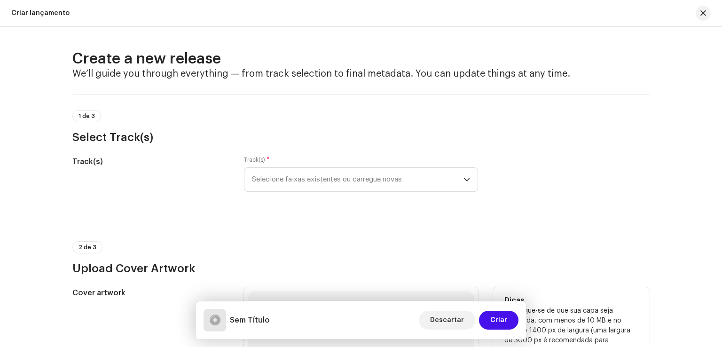 The height and width of the screenshot is (347, 722). Describe the element at coordinates (361, 59) in the screenshot. I see `h2: Create a new release` at that location.